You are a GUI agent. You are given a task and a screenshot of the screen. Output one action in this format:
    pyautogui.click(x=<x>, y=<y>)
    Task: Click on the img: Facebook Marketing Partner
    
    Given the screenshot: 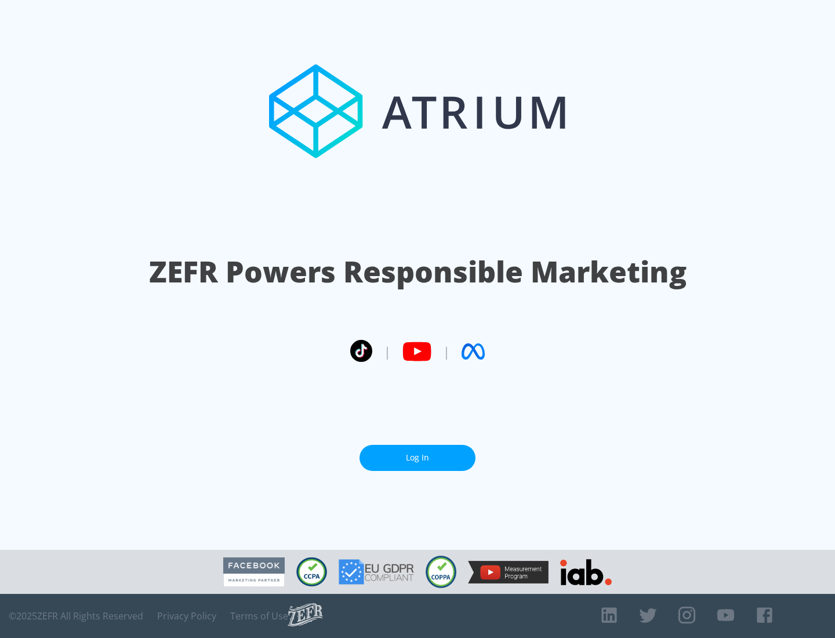 What is the action you would take?
    pyautogui.click(x=254, y=571)
    